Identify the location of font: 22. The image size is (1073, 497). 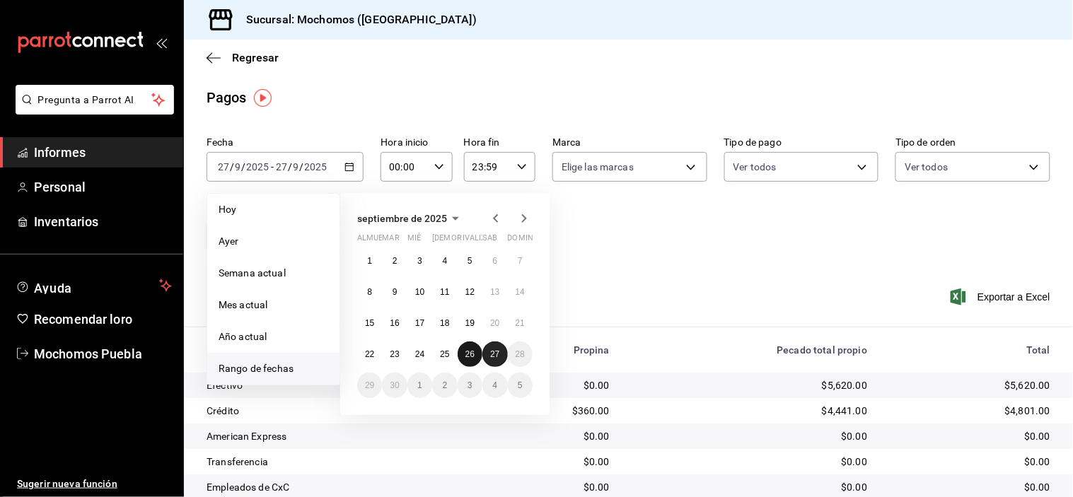
(369, 354).